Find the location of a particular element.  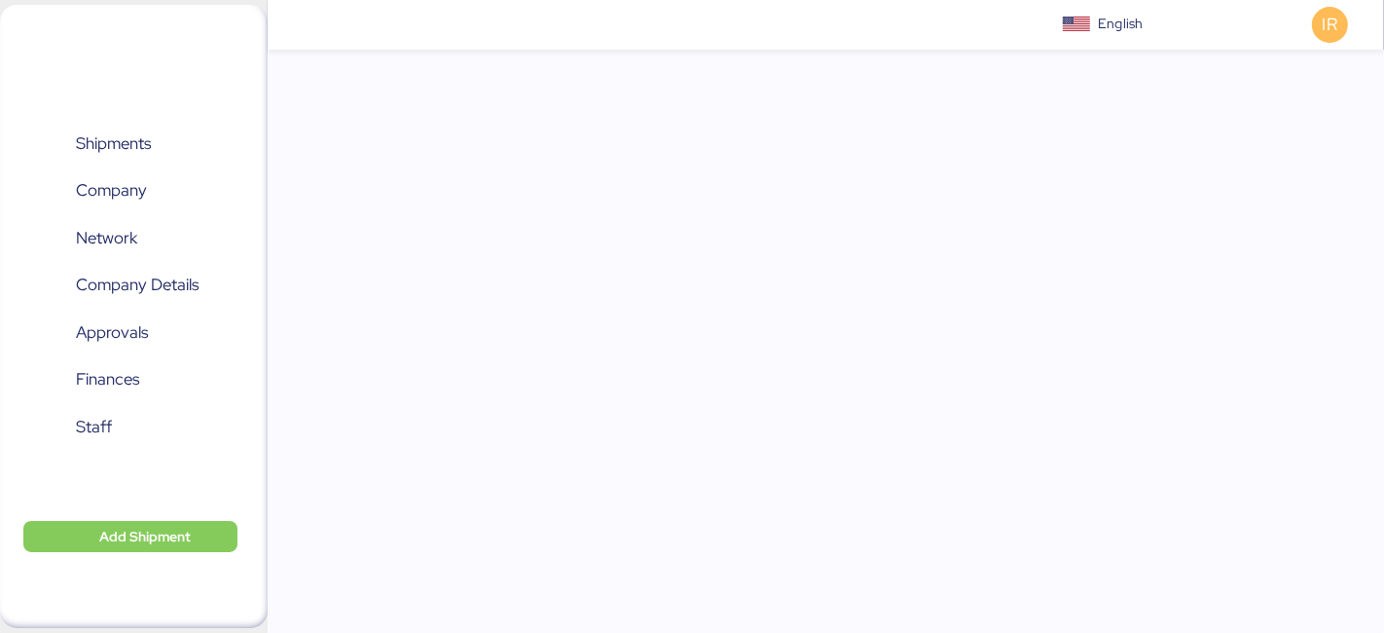

span: Company Details is located at coordinates (137, 284).